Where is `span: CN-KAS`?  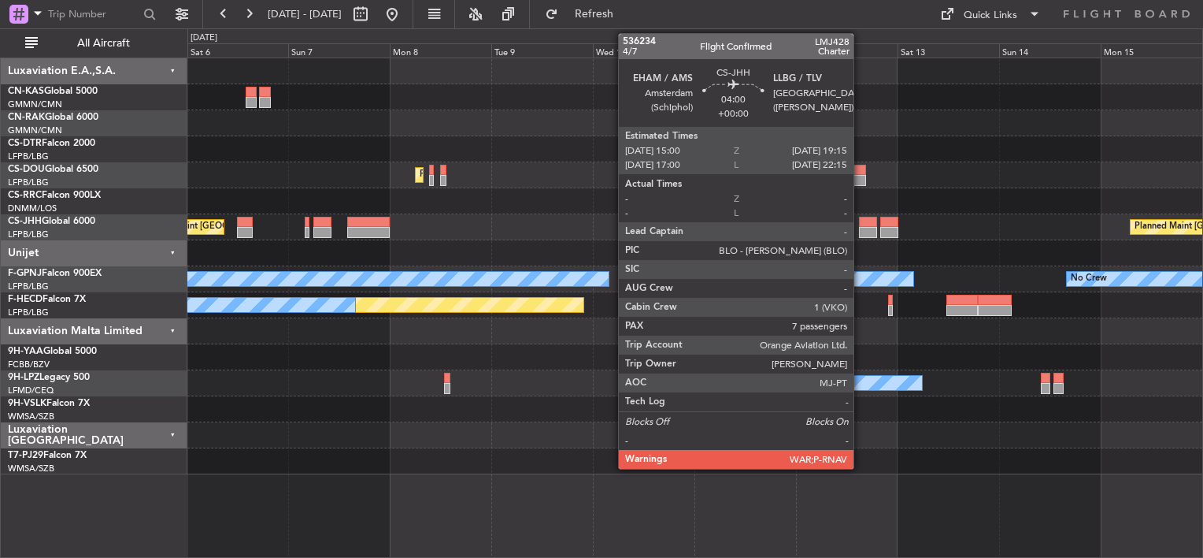 span: CN-KAS is located at coordinates (26, 91).